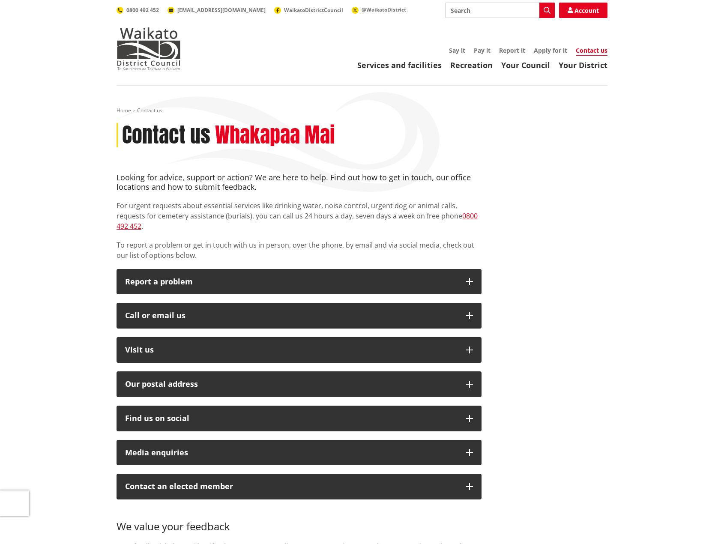 This screenshot has height=544, width=724. I want to click on a: Contact us, so click(592, 51).